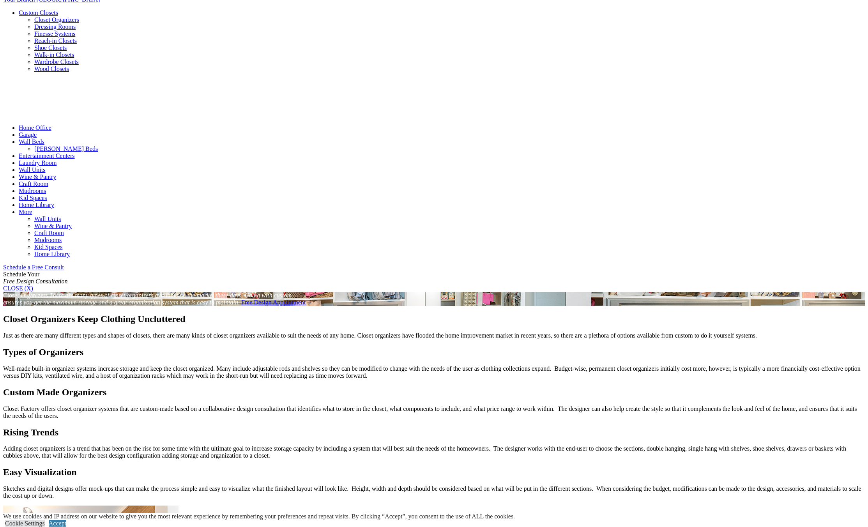 This screenshot has width=868, height=527. What do you see at coordinates (28, 135) in the screenshot?
I see `a: Garage` at bounding box center [28, 135].